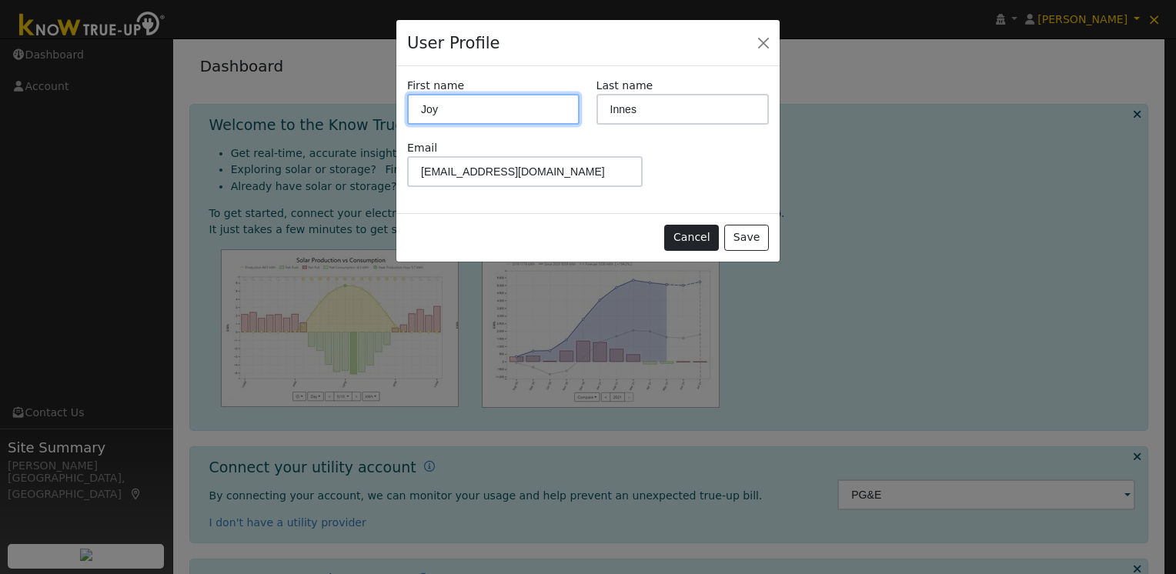 The width and height of the screenshot is (1176, 574). What do you see at coordinates (435, 85) in the screenshot?
I see `label: First name` at bounding box center [435, 85].